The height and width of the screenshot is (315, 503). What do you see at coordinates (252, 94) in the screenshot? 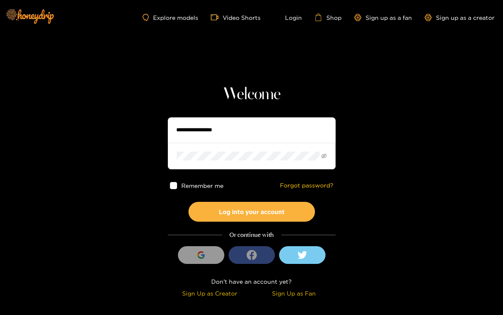
I see `h1: Welcome` at bounding box center [252, 94].